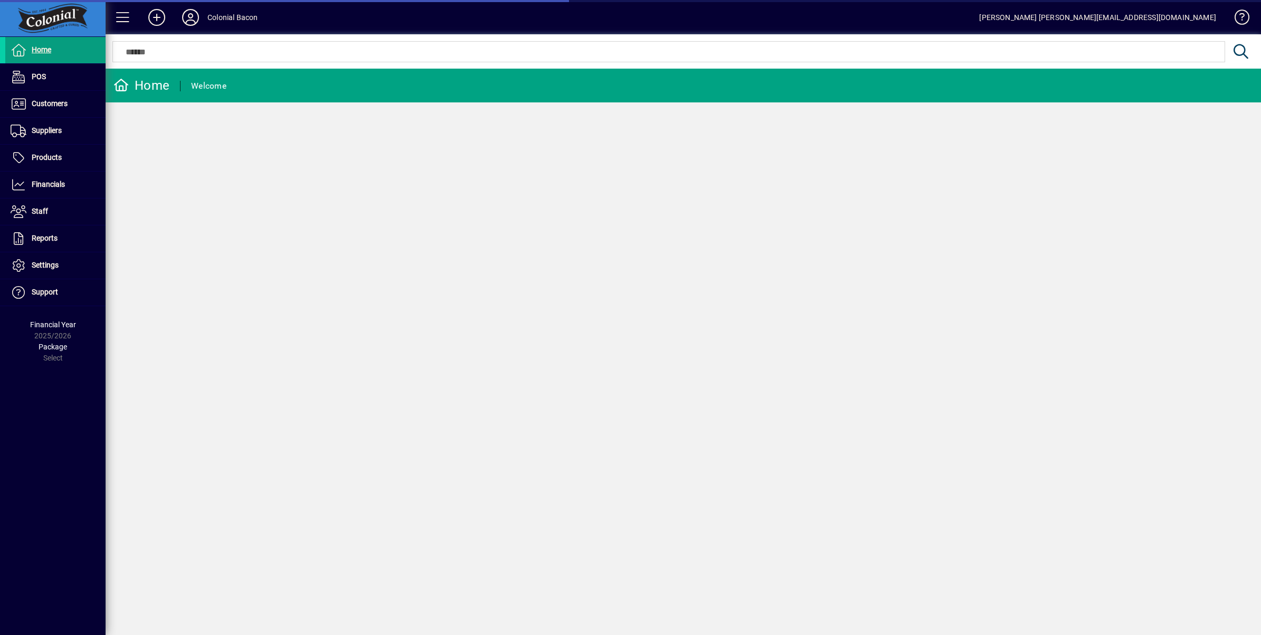 The image size is (1261, 635). I want to click on div: Welcome, so click(209, 86).